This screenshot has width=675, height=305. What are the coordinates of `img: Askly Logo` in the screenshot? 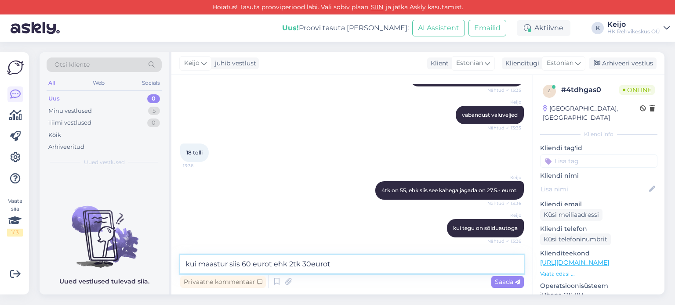 It's located at (15, 68).